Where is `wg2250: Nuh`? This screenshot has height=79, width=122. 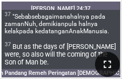
wg2250: Nuh is located at coordinates (57, 28).